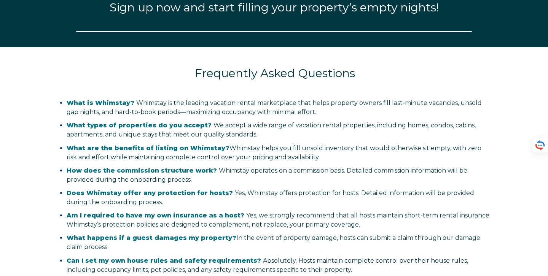 This screenshot has width=548, height=276. What do you see at coordinates (278, 220) in the screenshot?
I see `span: Yes, we strongly recommend that all hosts maintain short-term rental insurance. Whimstay’s protec...` at bounding box center [278, 220].